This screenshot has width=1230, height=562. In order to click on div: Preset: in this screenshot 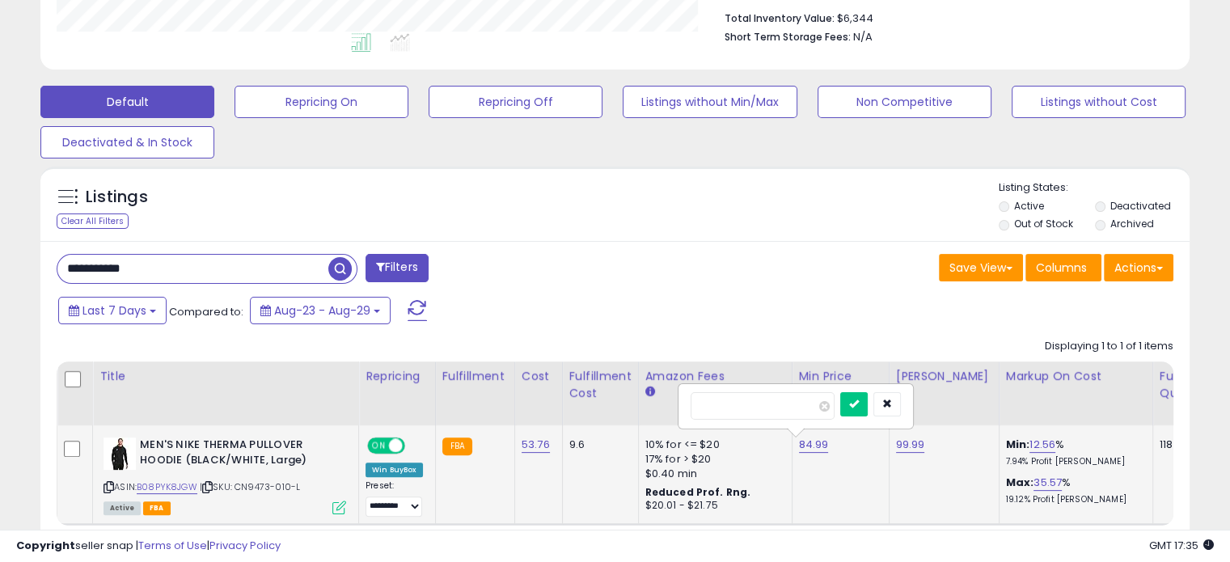, I will do `click(394, 498)`.